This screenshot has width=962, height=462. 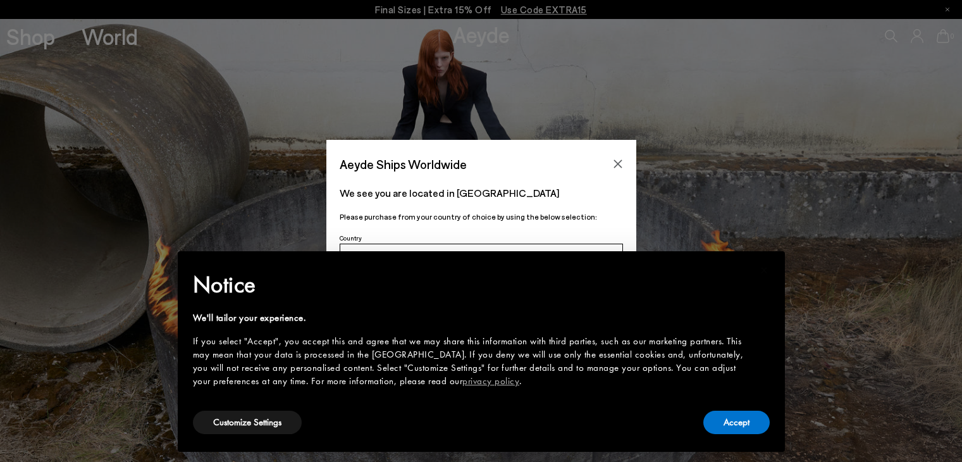 What do you see at coordinates (403, 164) in the screenshot?
I see `span: Aeyde Ships Worldwide` at bounding box center [403, 164].